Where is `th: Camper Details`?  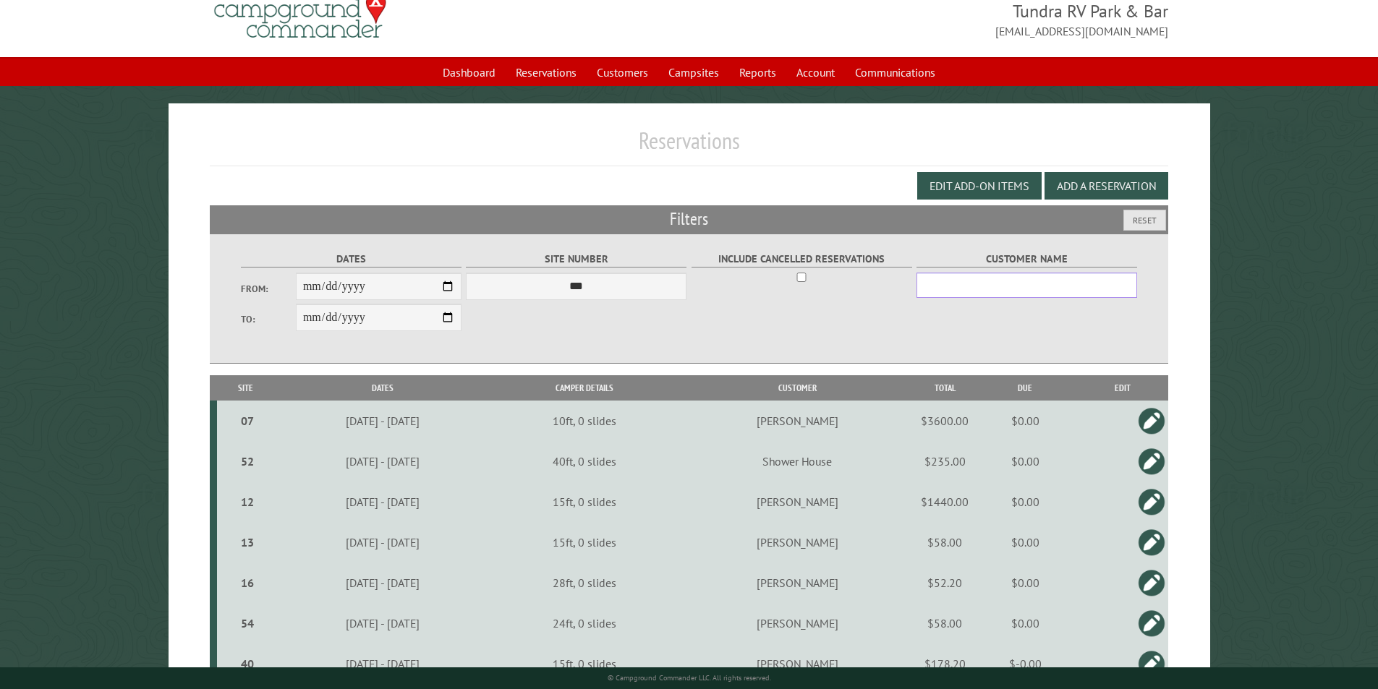
th: Camper Details is located at coordinates (584, 388).